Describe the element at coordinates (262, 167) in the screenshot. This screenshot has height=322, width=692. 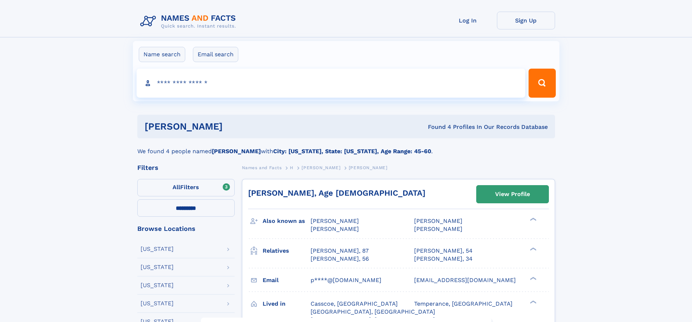
I see `a: Names and Facts` at that location.